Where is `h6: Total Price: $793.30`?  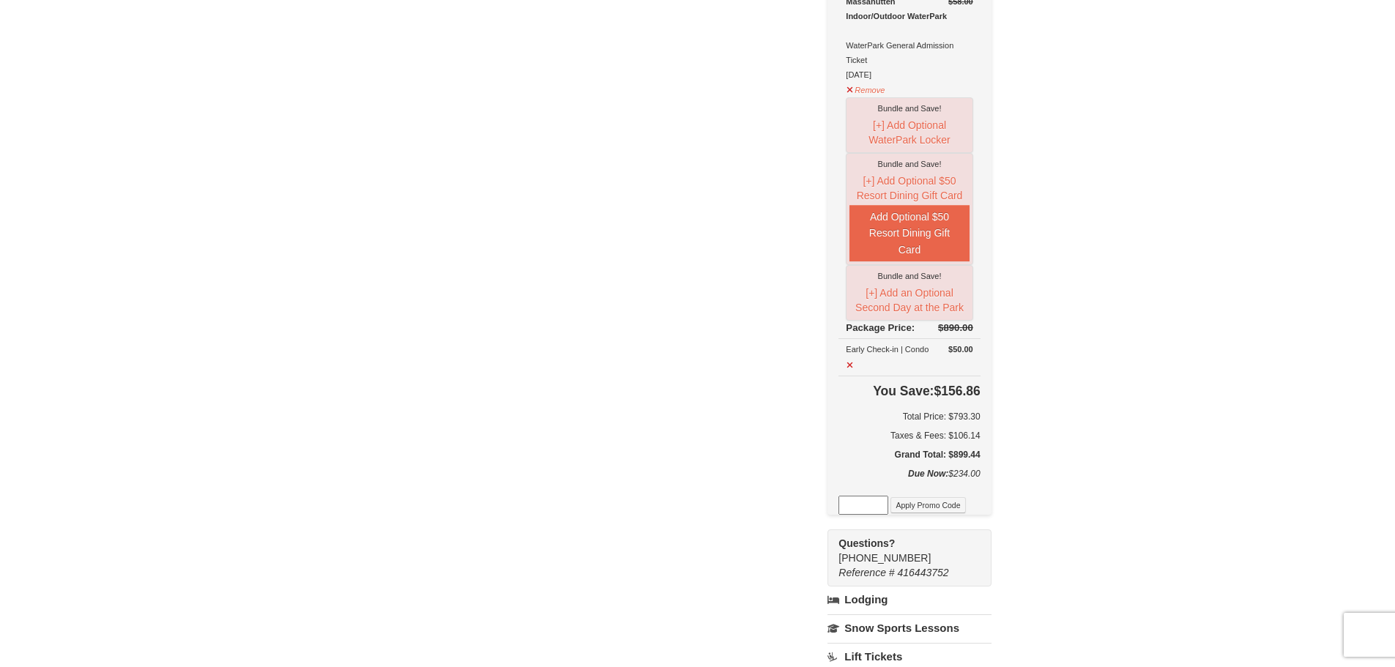
h6: Total Price: $793.30 is located at coordinates (908, 417).